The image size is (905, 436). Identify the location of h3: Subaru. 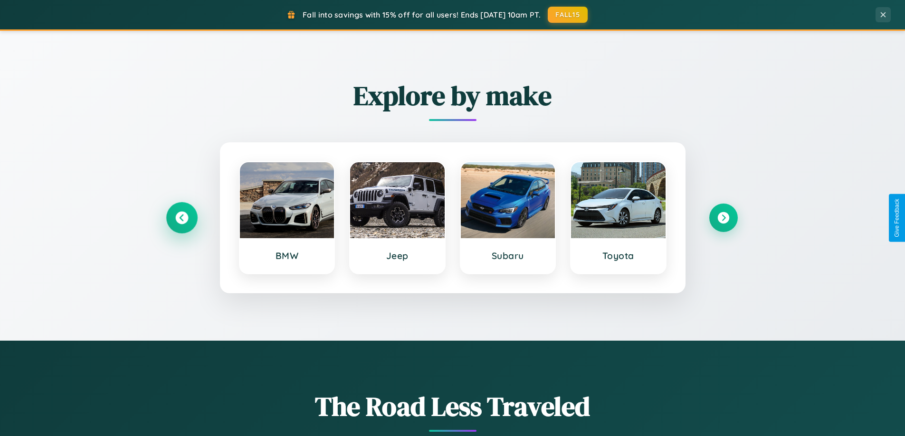
(508, 256).